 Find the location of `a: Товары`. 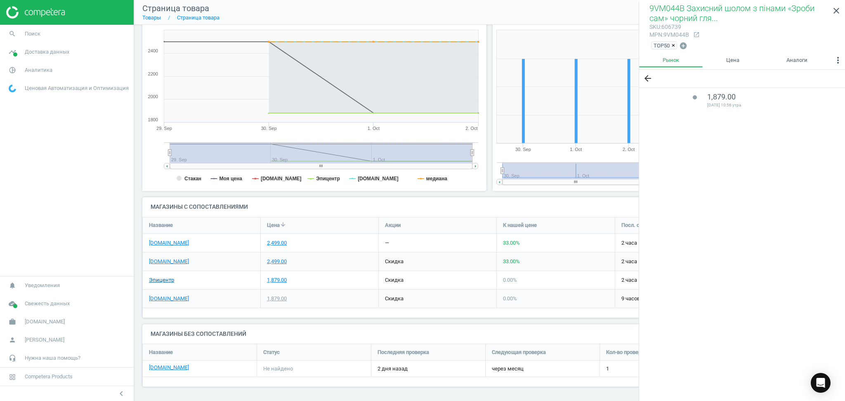

a: Товары is located at coordinates (151, 17).